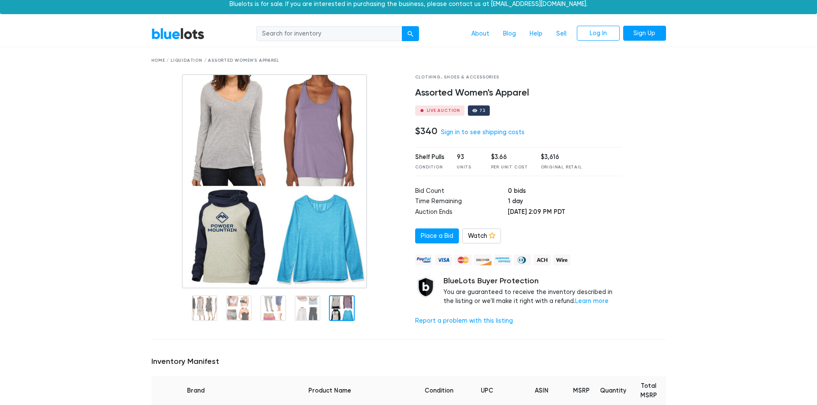  I want to click on td: 0 bids, so click(565, 192).